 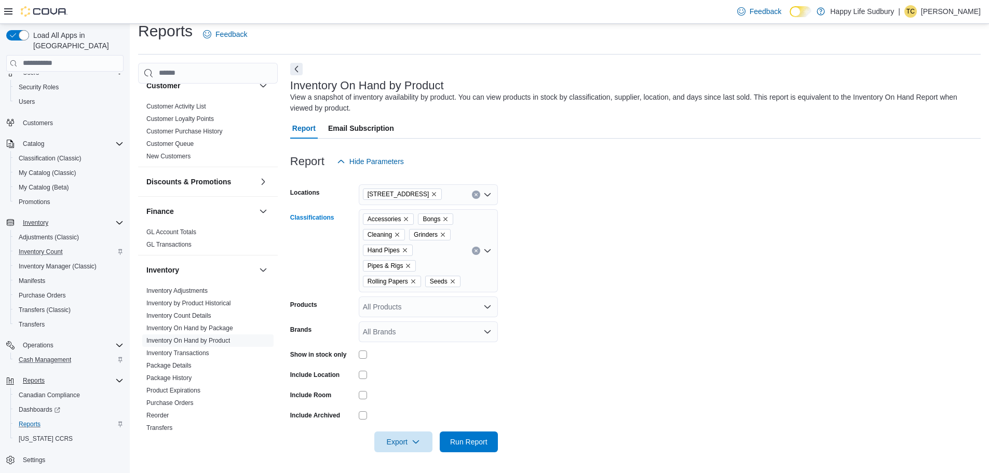 I want to click on a: Customer Loyalty Points, so click(x=180, y=119).